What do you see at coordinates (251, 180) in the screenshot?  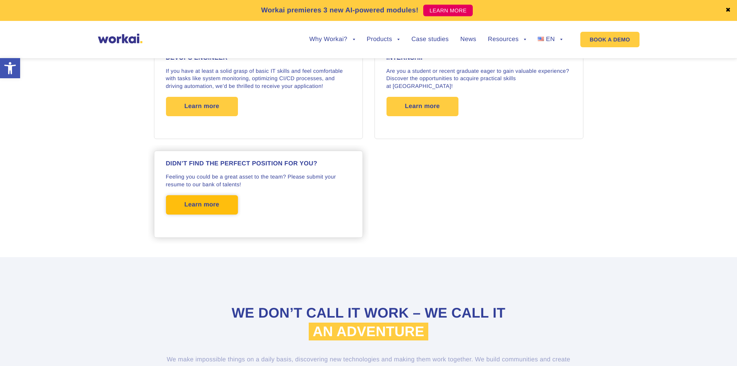 I see `span: Feeling you could be a great asset to the team? Please submit your resume to our bank of talents!` at bounding box center [251, 180].